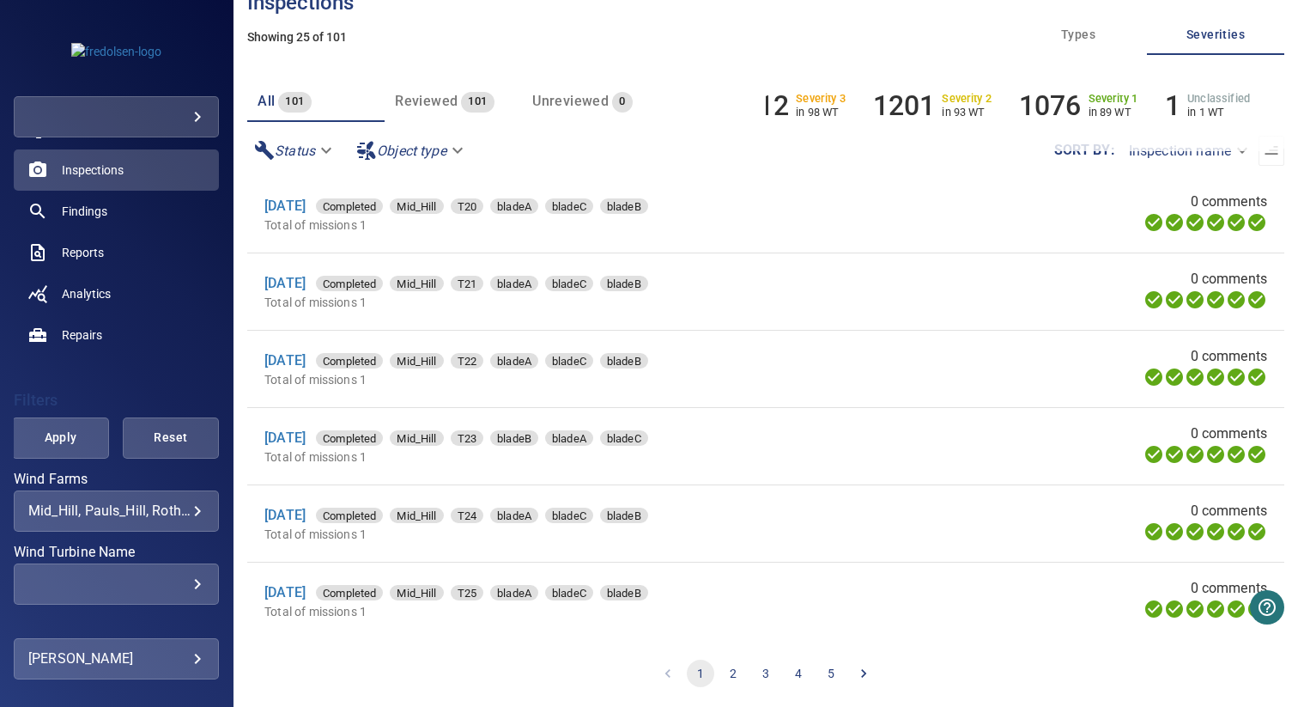 Image resolution: width=1298 pixels, height=707 pixels. Describe the element at coordinates (467, 439) in the screenshot. I see `span: T23` at that location.